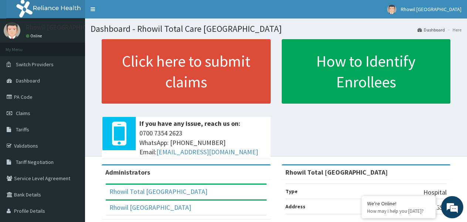  Describe the element at coordinates (398, 211) in the screenshot. I see `p: How may I help you today?` at that location.